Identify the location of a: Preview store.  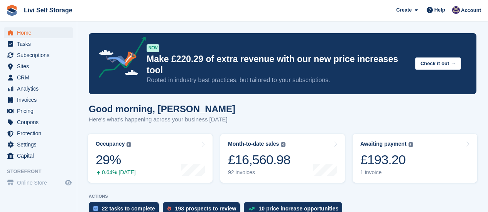
(68, 183).